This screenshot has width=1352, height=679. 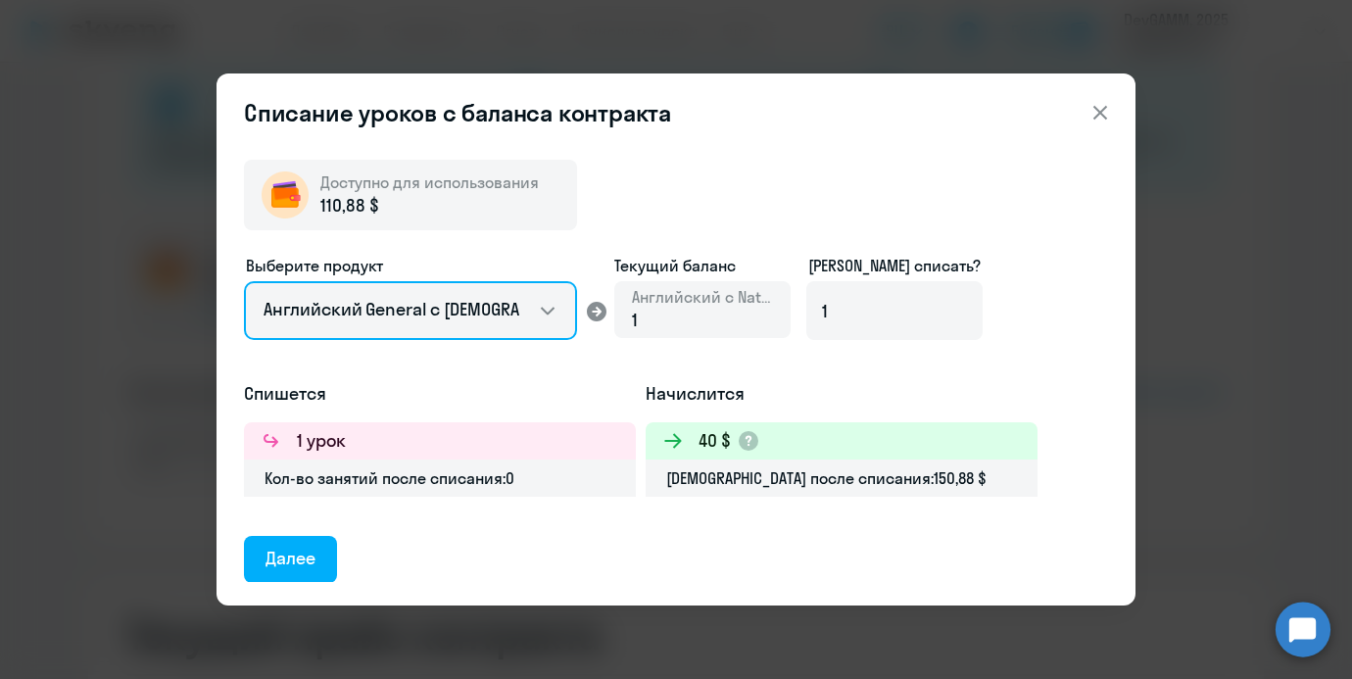 I want to click on span: Текущий баланс, so click(x=703, y=266).